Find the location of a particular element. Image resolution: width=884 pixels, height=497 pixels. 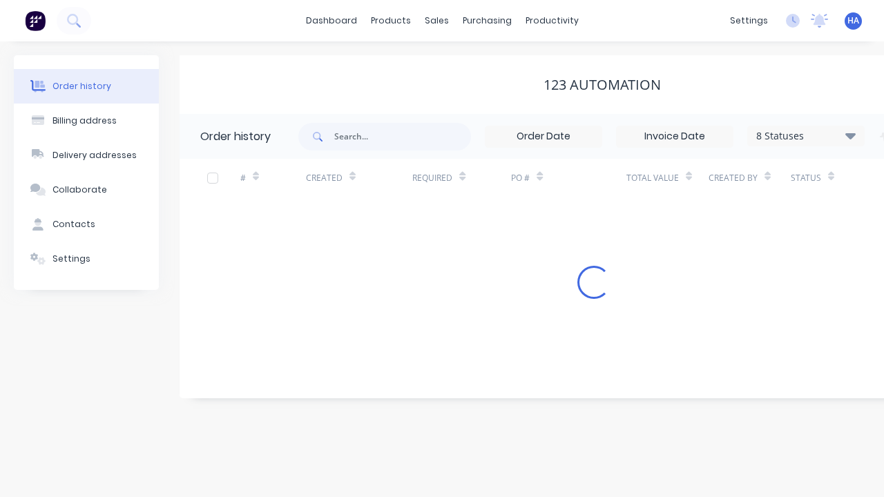

span: HA is located at coordinates (853, 21).